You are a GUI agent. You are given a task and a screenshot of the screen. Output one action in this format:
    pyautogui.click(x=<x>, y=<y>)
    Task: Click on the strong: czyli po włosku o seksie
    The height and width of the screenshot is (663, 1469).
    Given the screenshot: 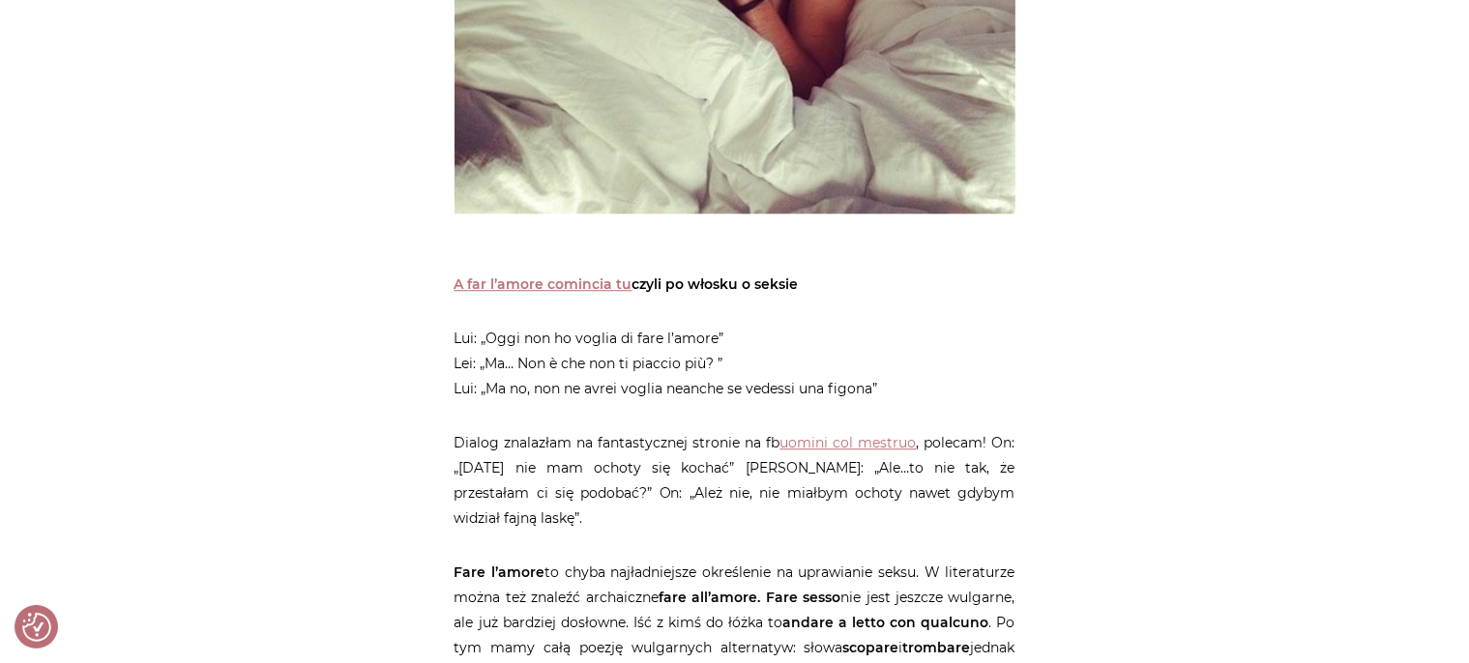 What is the action you would take?
    pyautogui.click(x=627, y=284)
    